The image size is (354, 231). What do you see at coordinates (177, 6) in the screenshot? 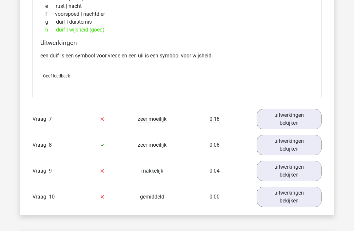
I see `div: rust | nacht` at bounding box center [177, 6].